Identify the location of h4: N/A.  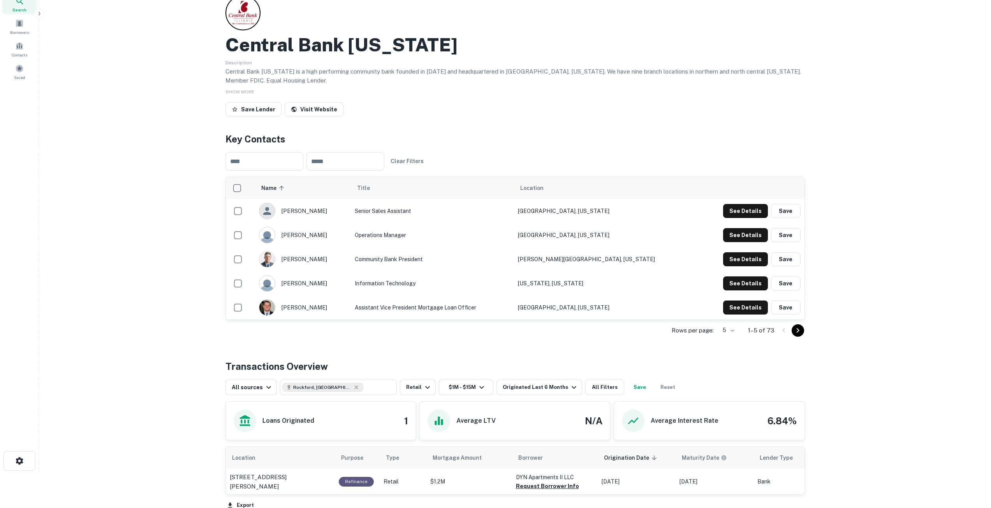
(594, 421).